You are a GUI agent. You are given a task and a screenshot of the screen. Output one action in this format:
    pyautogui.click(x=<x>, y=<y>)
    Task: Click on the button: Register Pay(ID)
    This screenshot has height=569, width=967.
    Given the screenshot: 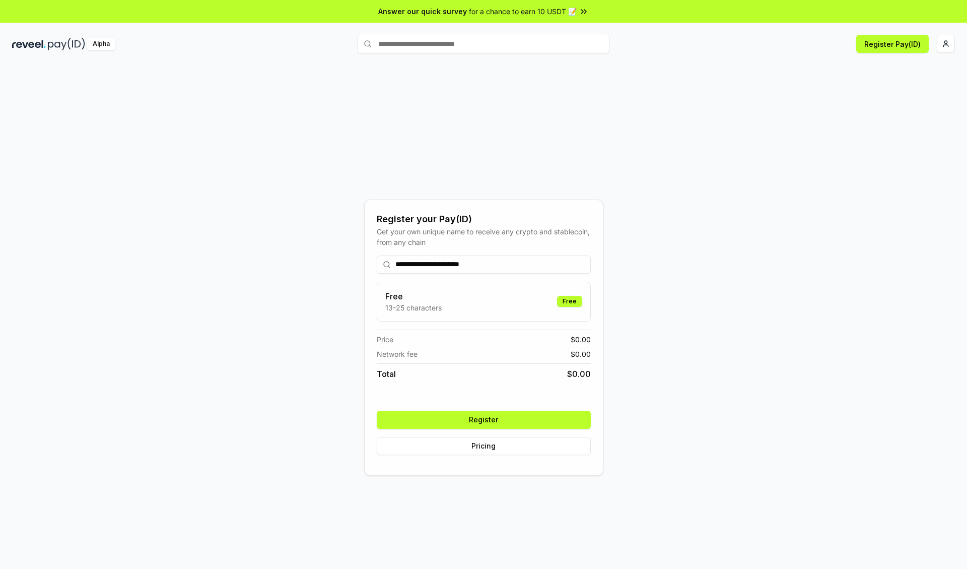 What is the action you would take?
    pyautogui.click(x=892, y=44)
    